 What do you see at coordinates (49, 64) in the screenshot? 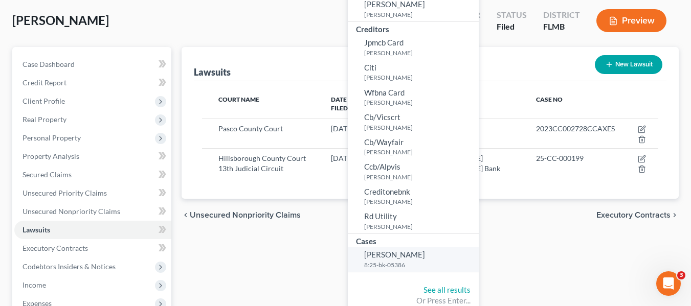
I see `span: Case Dashboard` at bounding box center [49, 64].